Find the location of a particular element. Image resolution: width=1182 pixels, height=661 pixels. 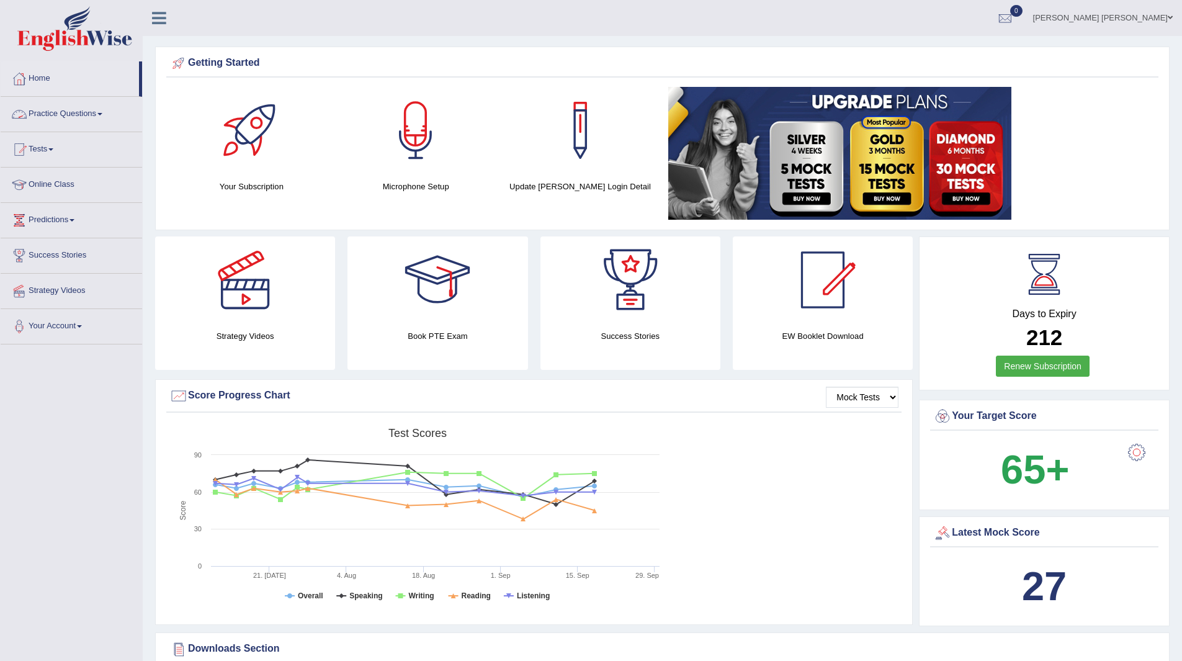

h4: Strategy Videos is located at coordinates (245, 336).